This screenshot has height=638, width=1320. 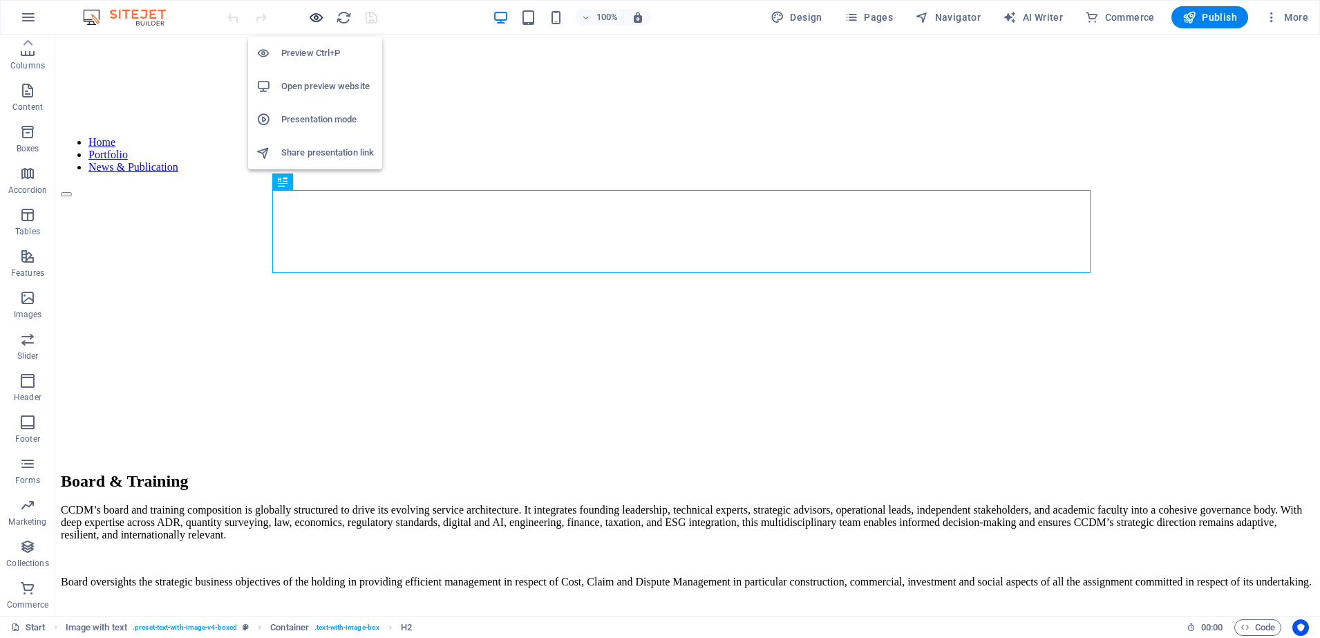 What do you see at coordinates (1119, 17) in the screenshot?
I see `span: Commerce` at bounding box center [1119, 17].